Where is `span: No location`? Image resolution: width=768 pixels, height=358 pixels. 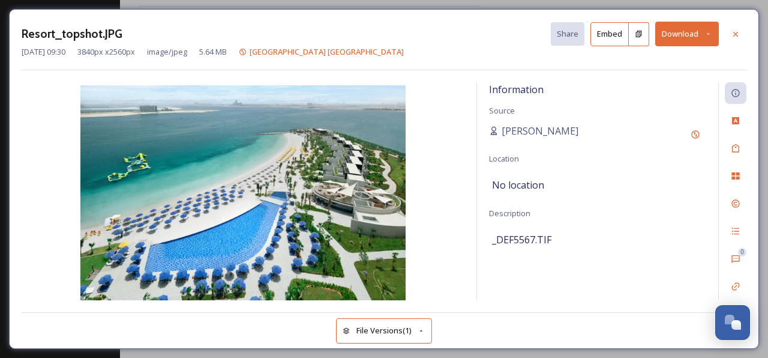 span: No location is located at coordinates (518, 185).